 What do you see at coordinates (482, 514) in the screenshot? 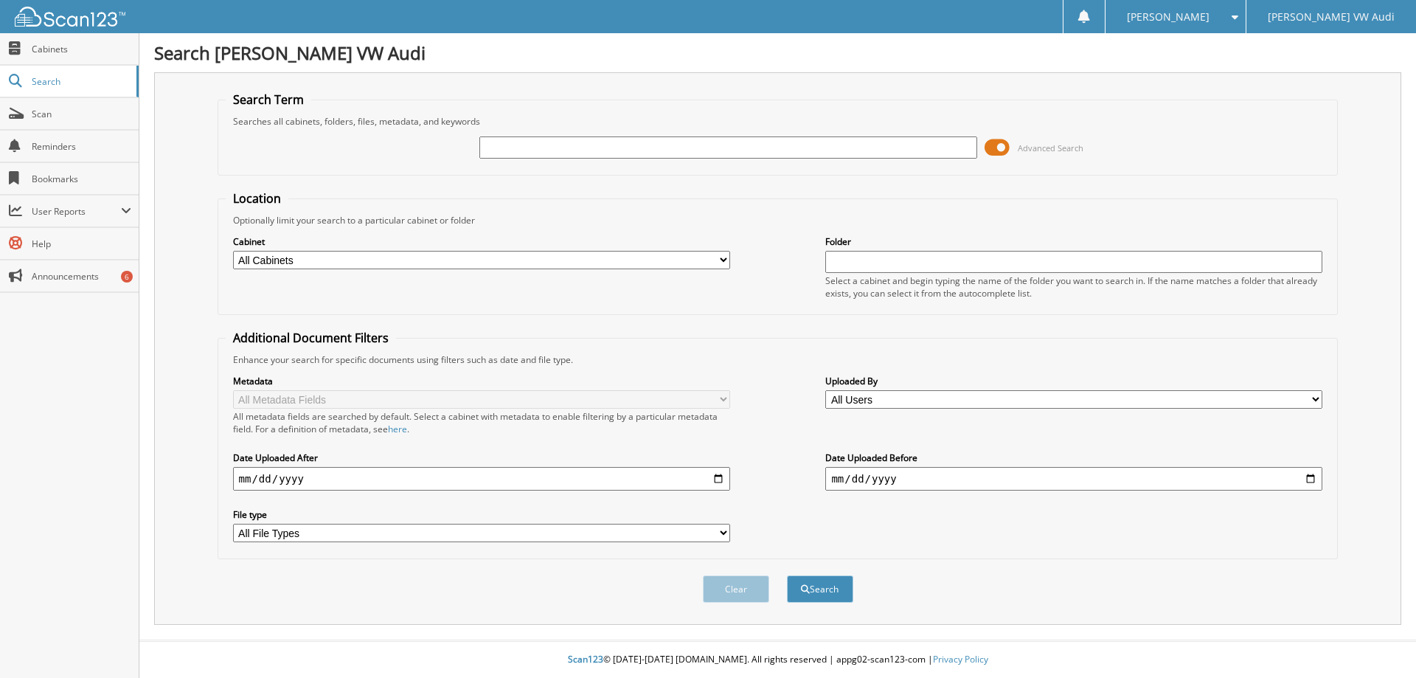
I see `label: File type` at bounding box center [482, 514].